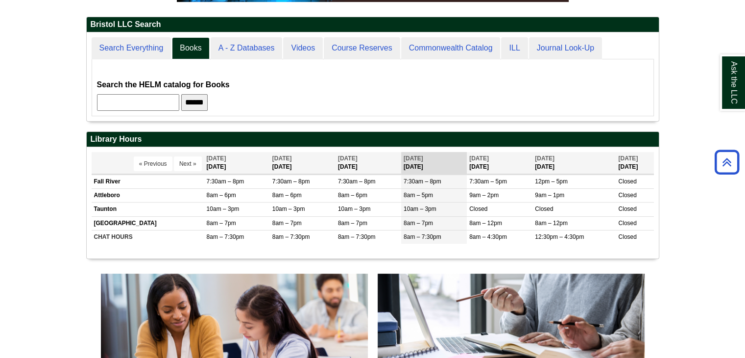  I want to click on a: Books, so click(191, 48).